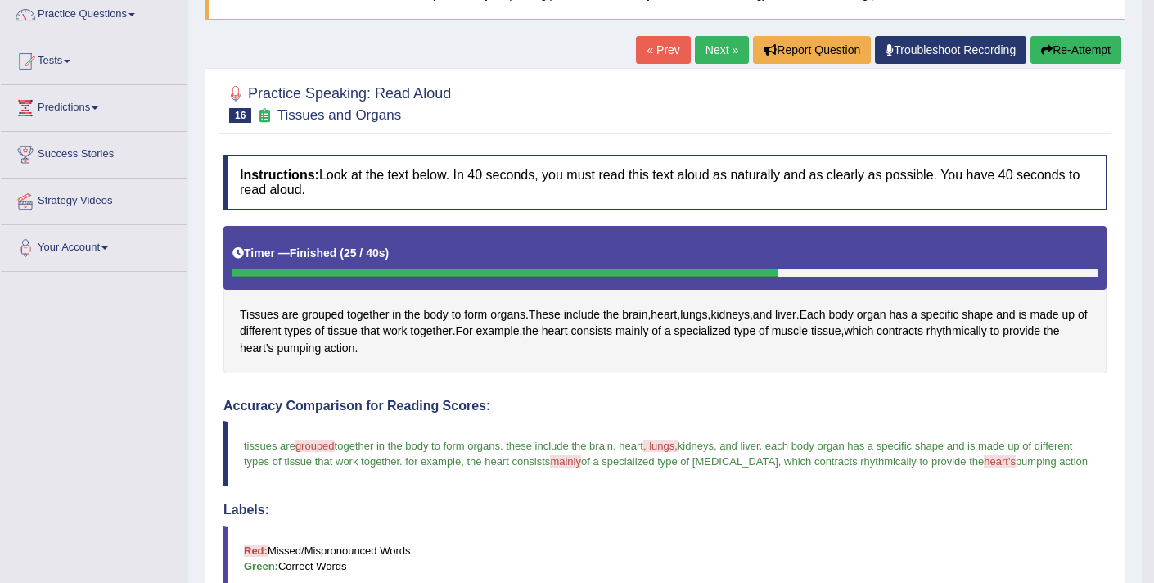 This screenshot has height=583, width=1154. Describe the element at coordinates (433, 461) in the screenshot. I see `span: for example` at that location.